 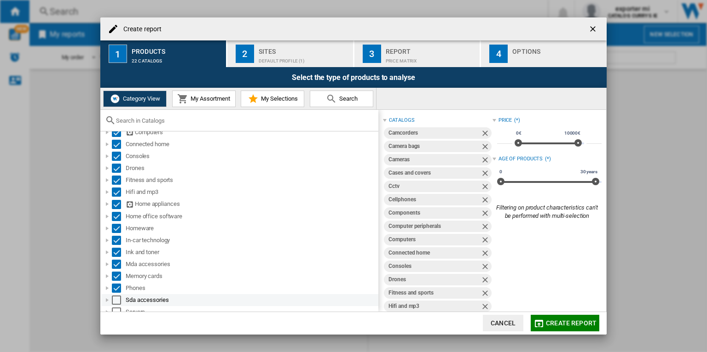 I want to click on div: Sites, so click(x=304, y=49).